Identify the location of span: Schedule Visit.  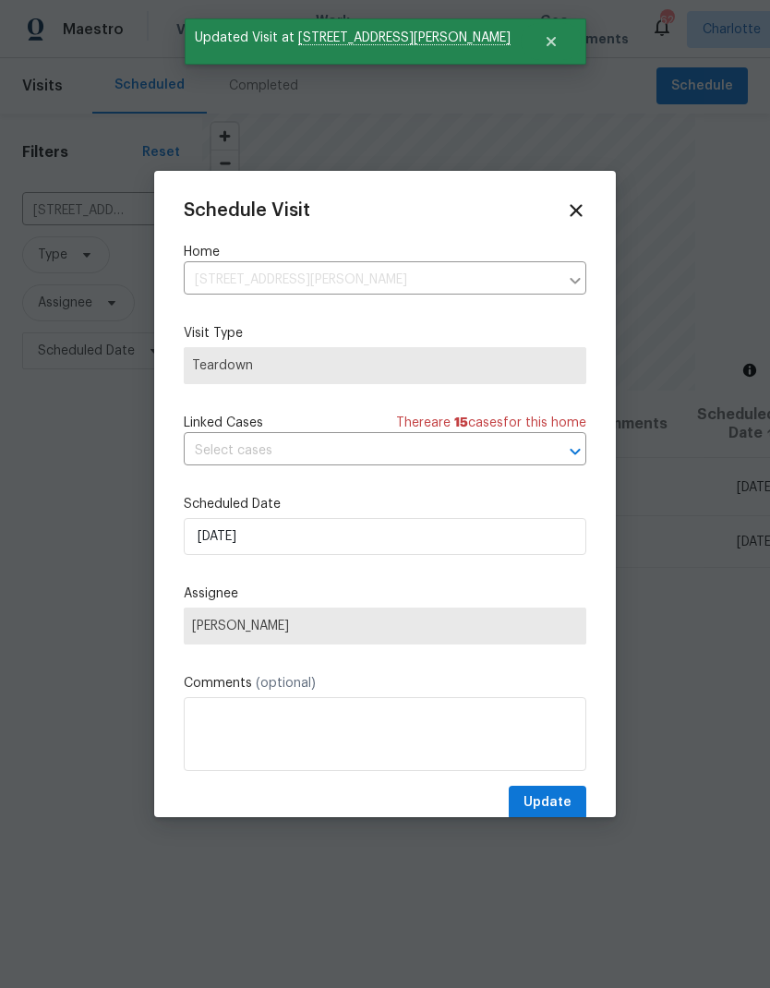
(246, 210).